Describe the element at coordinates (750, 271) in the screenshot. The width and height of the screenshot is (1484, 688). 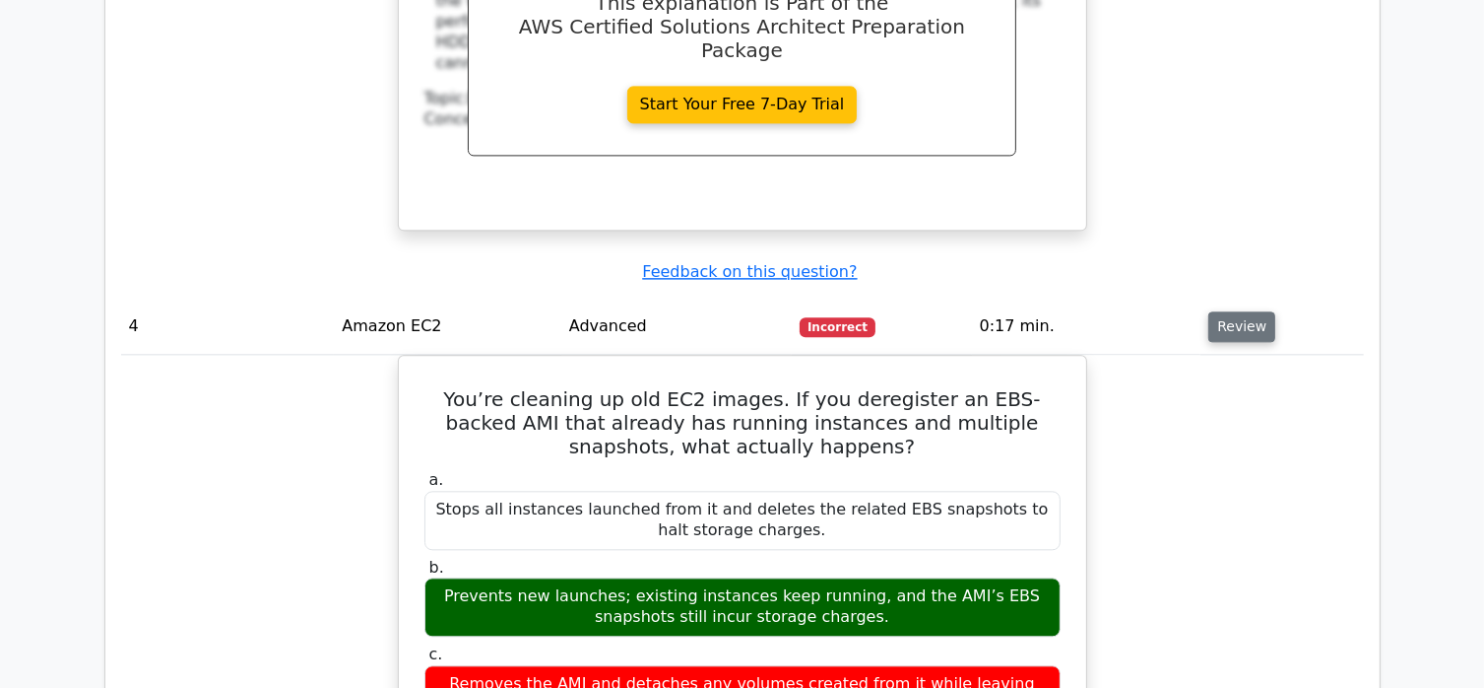
I see `u: Feedback on this question?` at that location.